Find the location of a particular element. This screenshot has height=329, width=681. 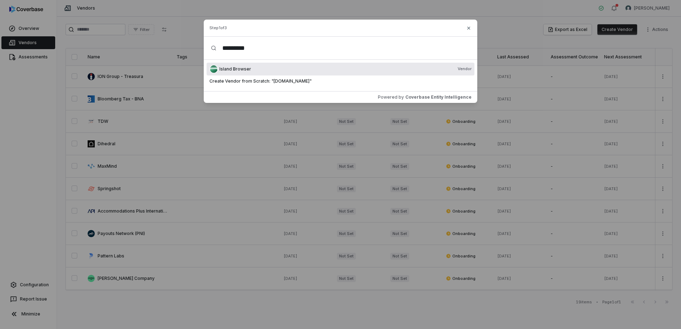

div: Suggestions is located at coordinates (340, 75).